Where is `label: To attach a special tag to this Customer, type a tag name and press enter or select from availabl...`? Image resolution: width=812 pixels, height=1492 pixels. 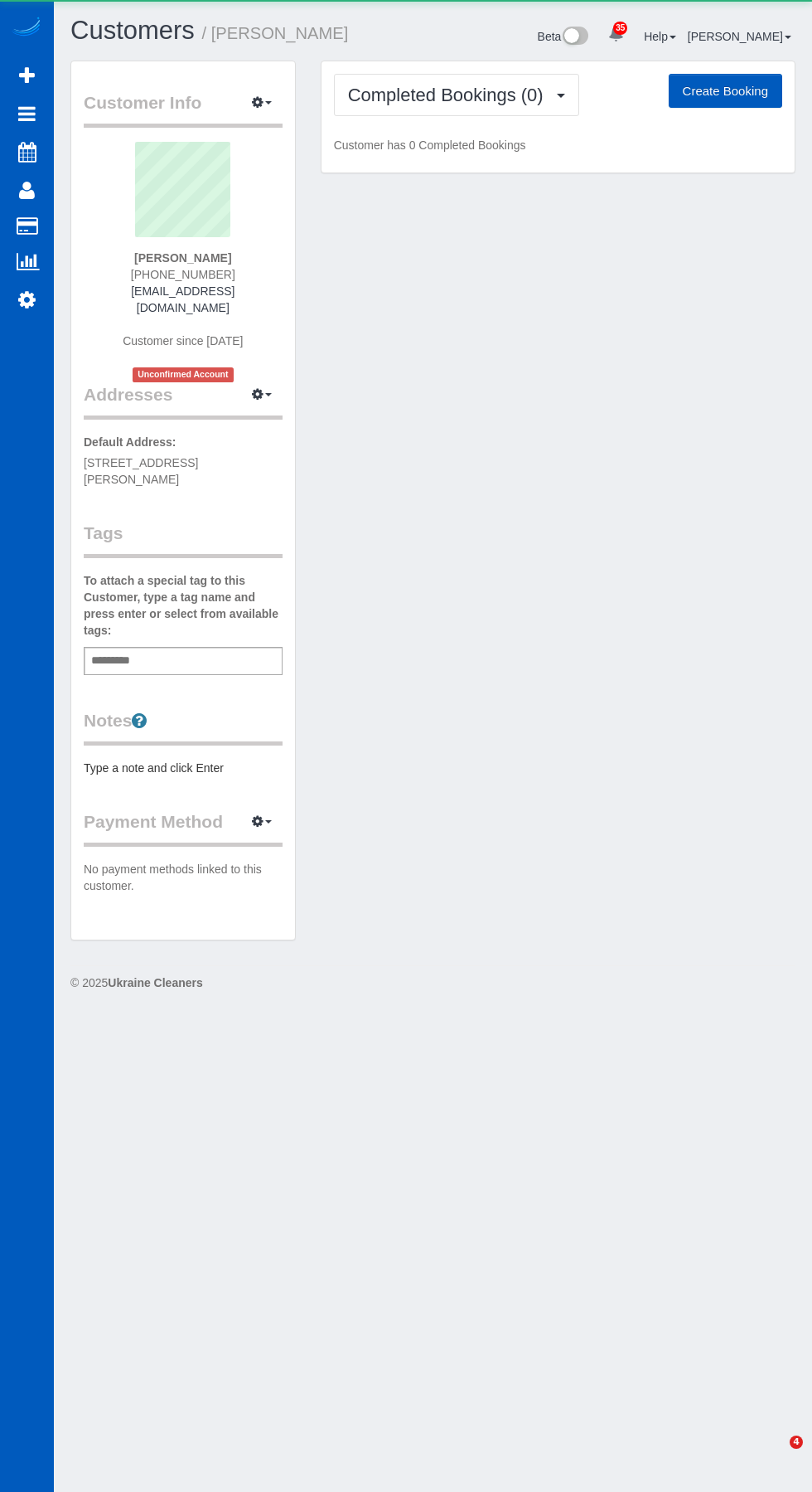
label: To attach a special tag to this Customer, type a tag name and press enter or select from availabl... is located at coordinates (183, 605).